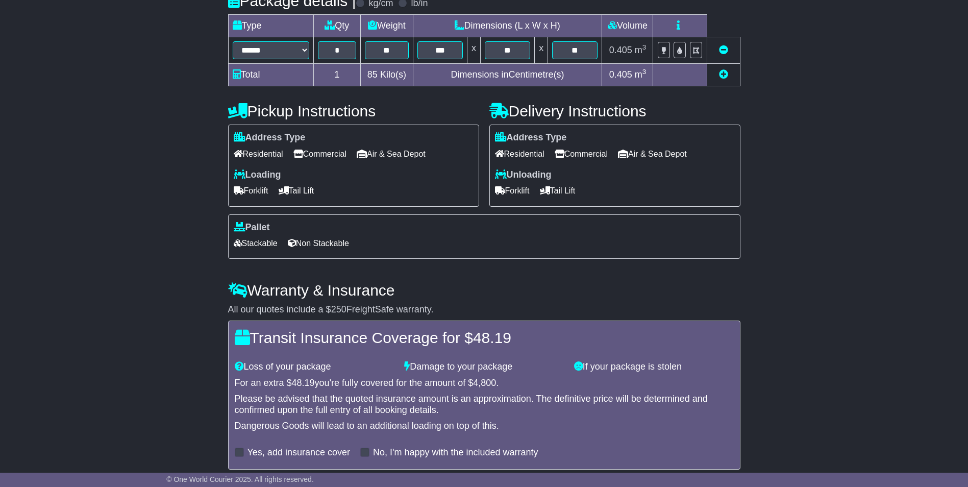 The height and width of the screenshot is (487, 968). I want to click on span: 85, so click(372, 74).